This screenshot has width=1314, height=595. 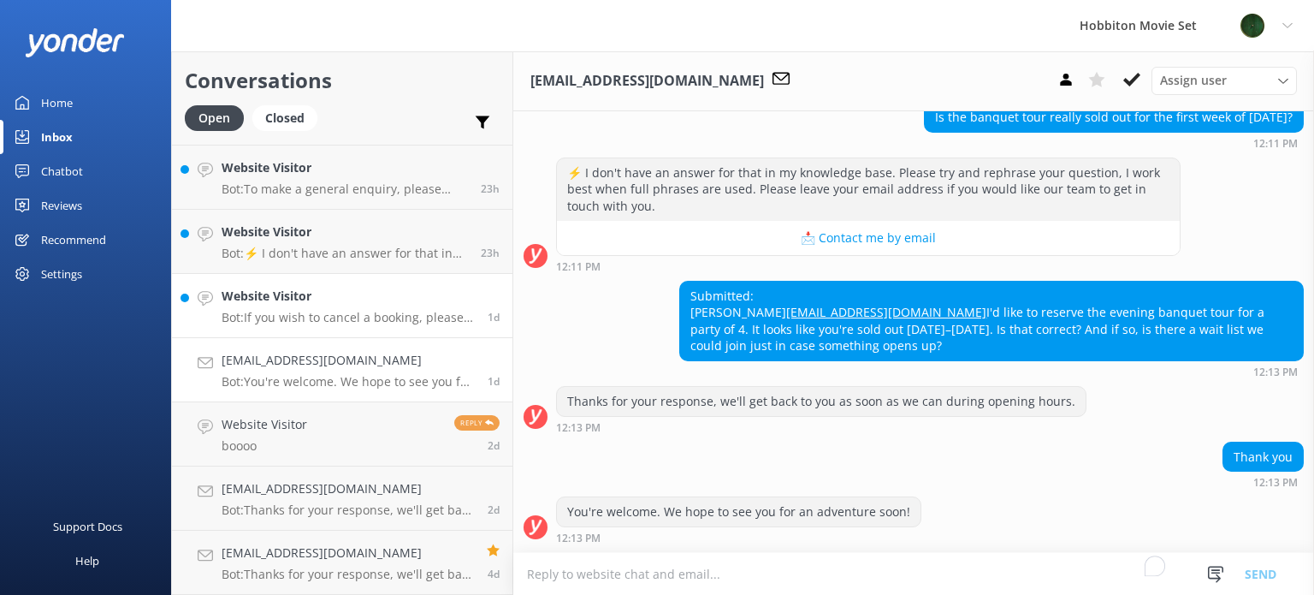 What do you see at coordinates (494, 445) in the screenshot?
I see `span: 08:26pm 08-Aug-2025 (UTC +12:00) Pacific/Auckland` at bounding box center [494, 445].